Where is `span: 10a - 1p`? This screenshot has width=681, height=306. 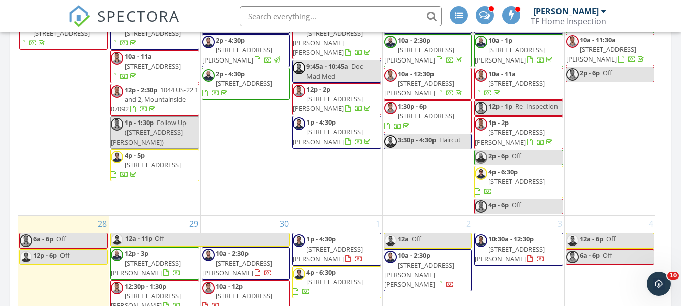
span: 10a - 1p is located at coordinates (500, 40).